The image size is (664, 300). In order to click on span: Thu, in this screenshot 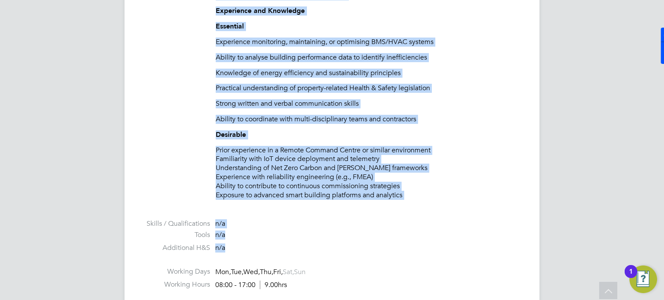, I will do `click(266, 272)`.